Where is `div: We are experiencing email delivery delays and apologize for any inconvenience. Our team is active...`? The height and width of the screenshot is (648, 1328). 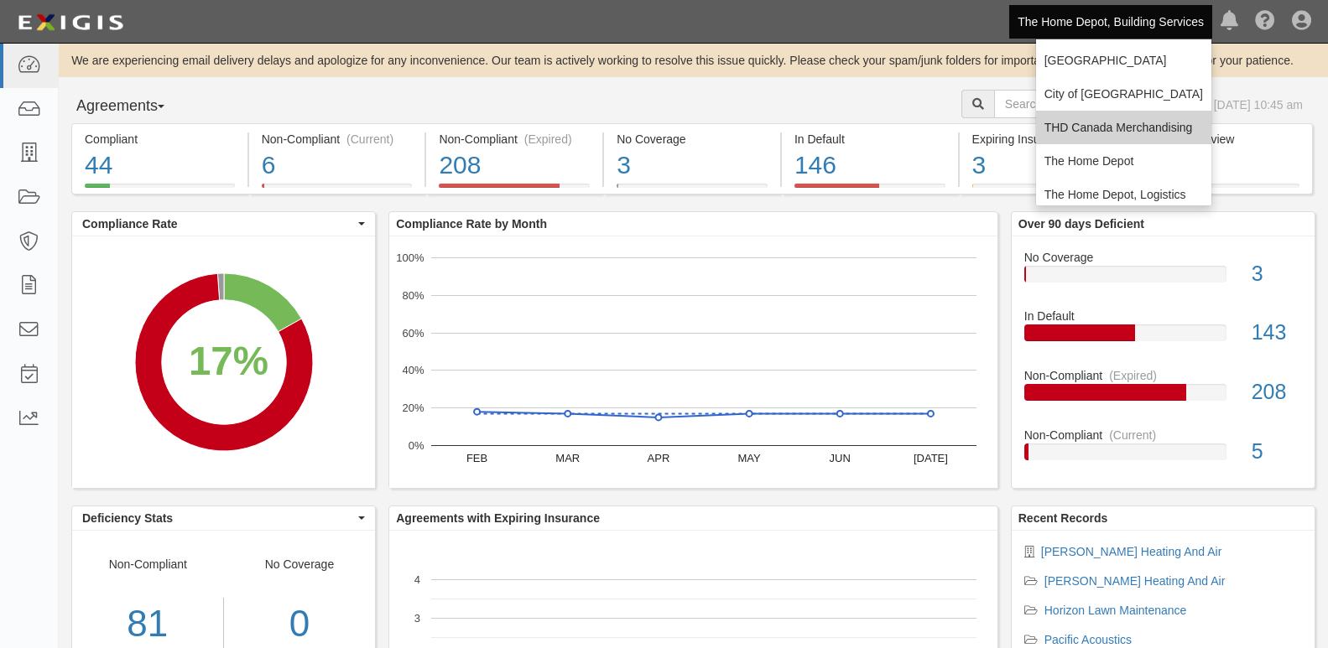
div: We are experiencing email delivery delays and apologize for any inconvenience. Our team is active... is located at coordinates (693, 60).